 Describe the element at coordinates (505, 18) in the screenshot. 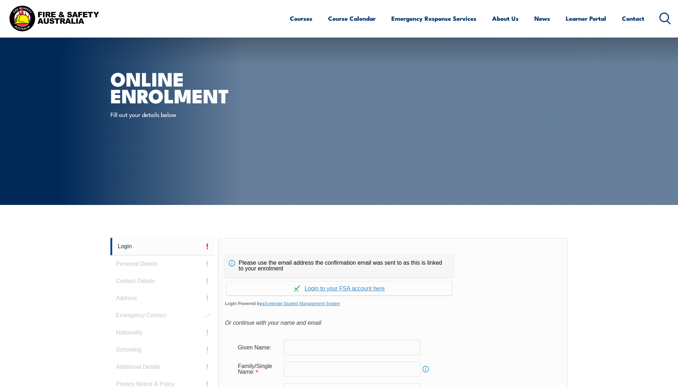

I see `a: About Us` at that location.